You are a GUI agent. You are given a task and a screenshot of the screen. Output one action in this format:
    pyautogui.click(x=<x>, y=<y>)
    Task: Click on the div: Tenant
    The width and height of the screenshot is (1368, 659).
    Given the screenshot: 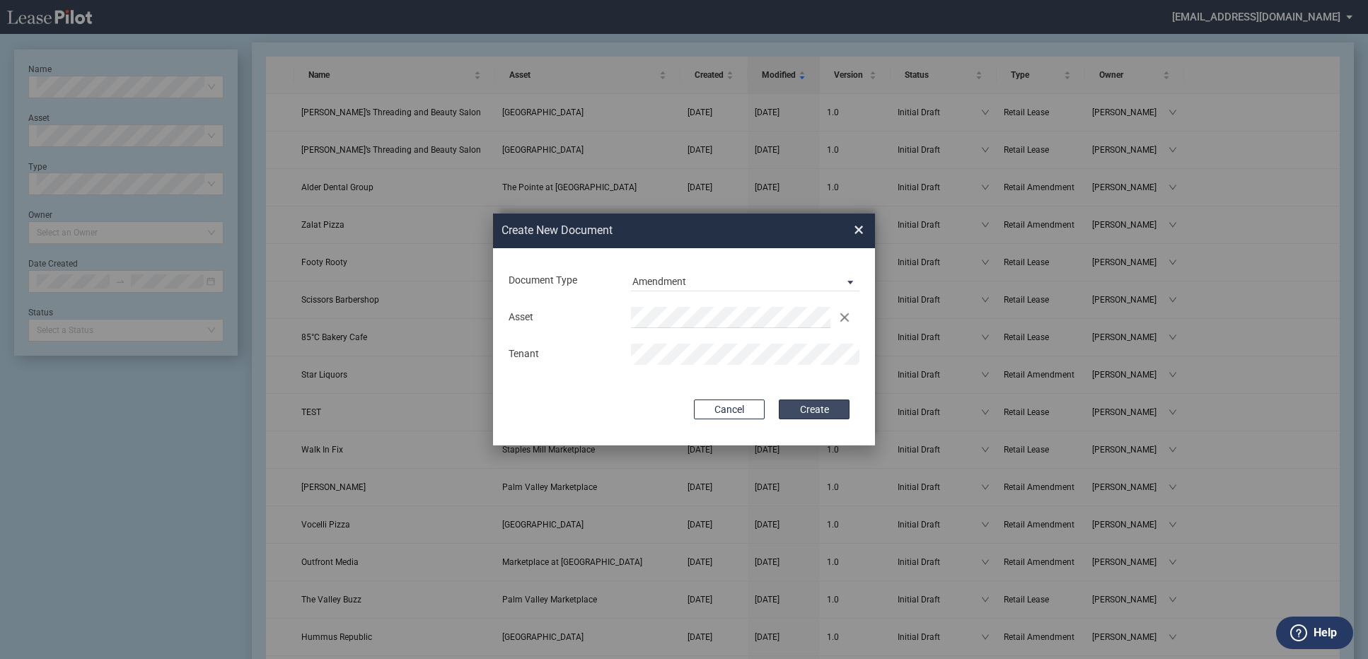 What is the action you would take?
    pyautogui.click(x=561, y=354)
    